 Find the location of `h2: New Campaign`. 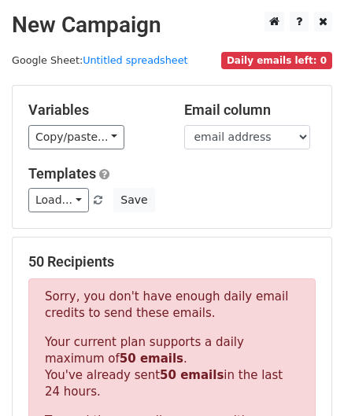

h2: New Campaign is located at coordinates (172, 25).